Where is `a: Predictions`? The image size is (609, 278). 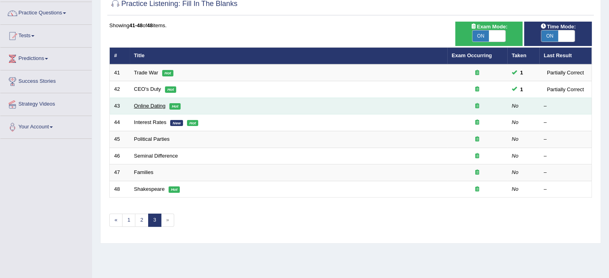 a: Predictions is located at coordinates (46, 58).